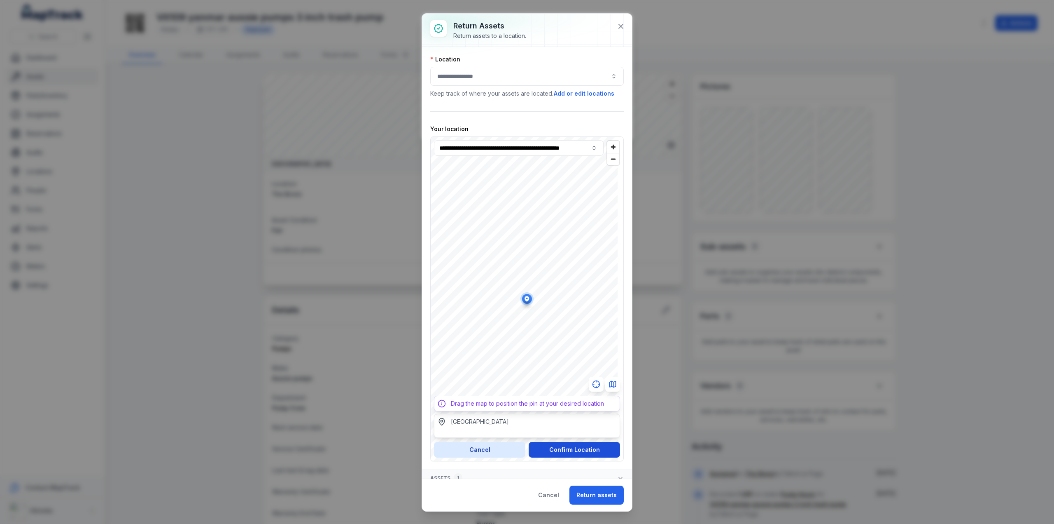  What do you see at coordinates (524, 299) in the screenshot?
I see `canvas: Map` at bounding box center [524, 299].